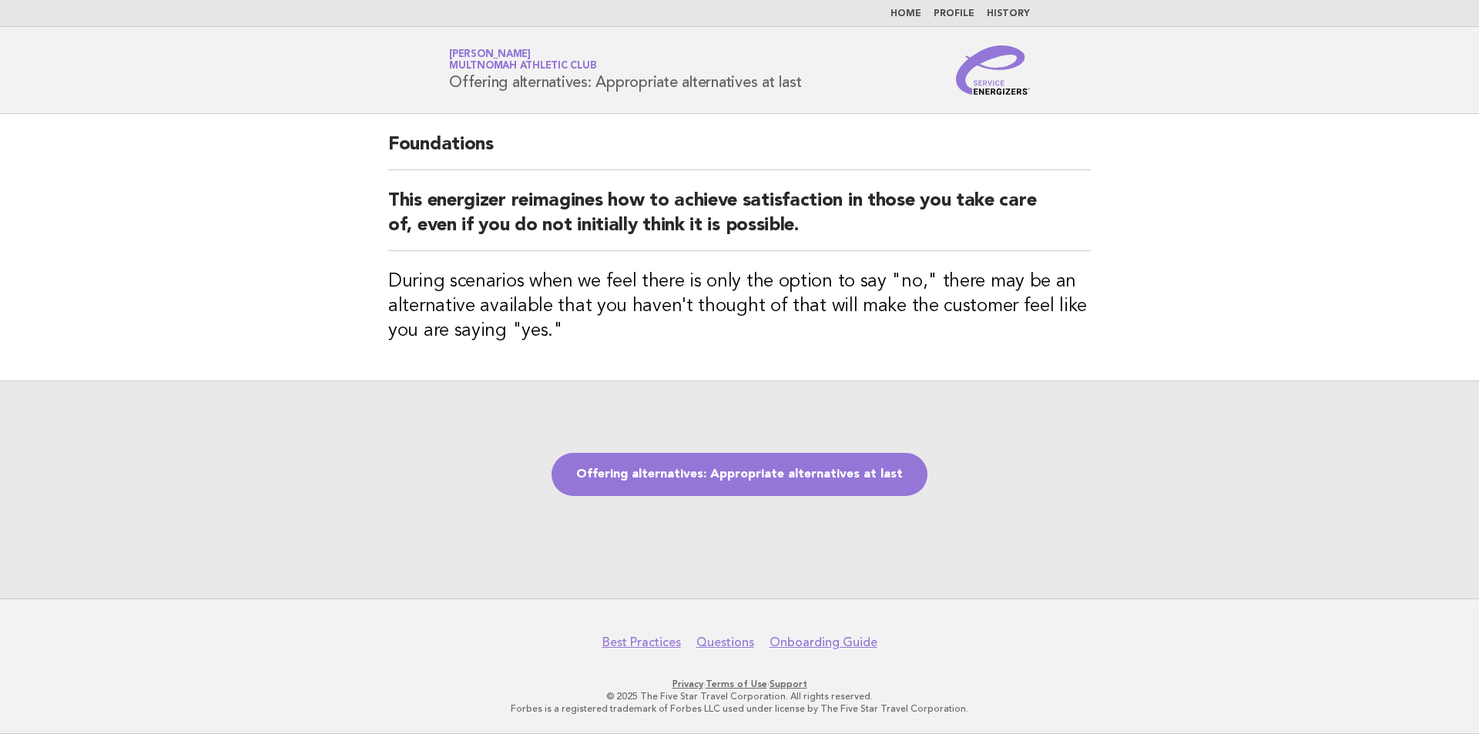 The height and width of the screenshot is (734, 1479). What do you see at coordinates (788, 684) in the screenshot?
I see `a: Support` at bounding box center [788, 684].